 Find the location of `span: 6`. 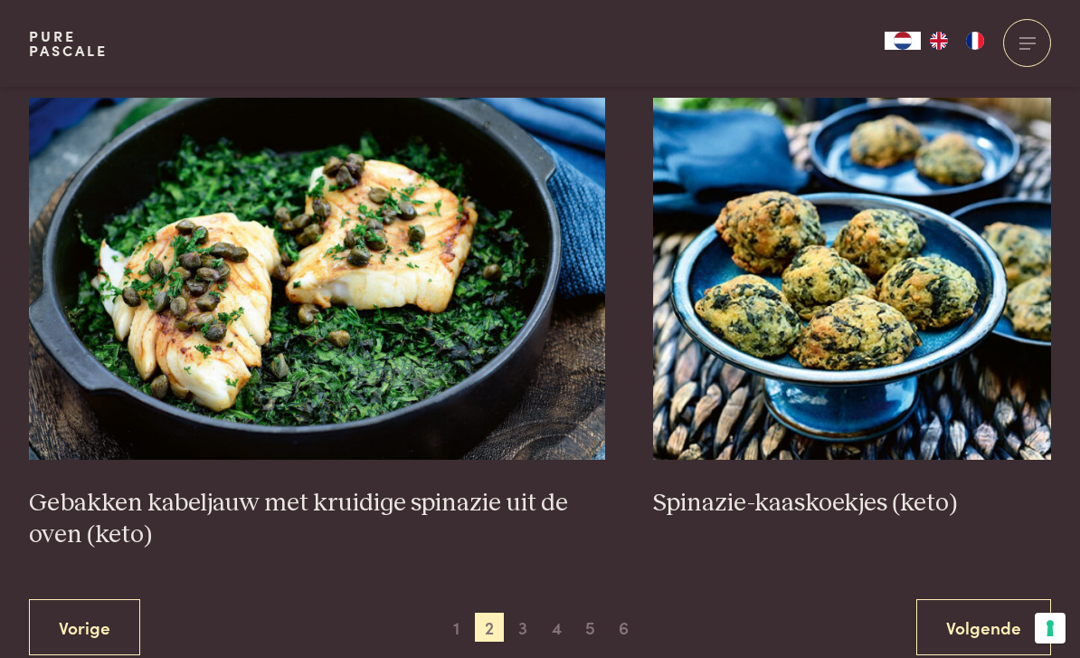

span: 6 is located at coordinates (624, 627).